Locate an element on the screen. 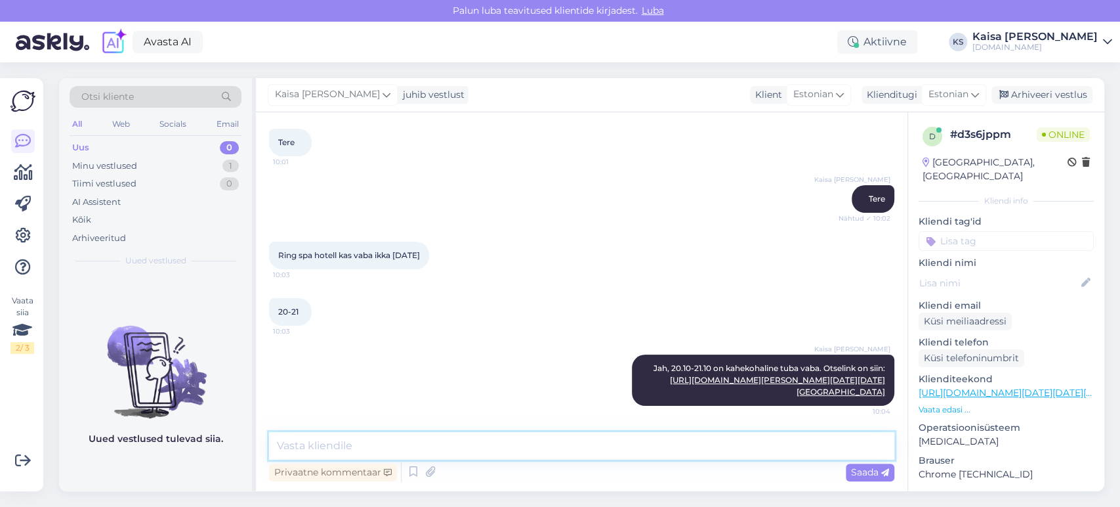 The width and height of the screenshot is (1120, 507). span: 10:04 is located at coordinates (865, 411).